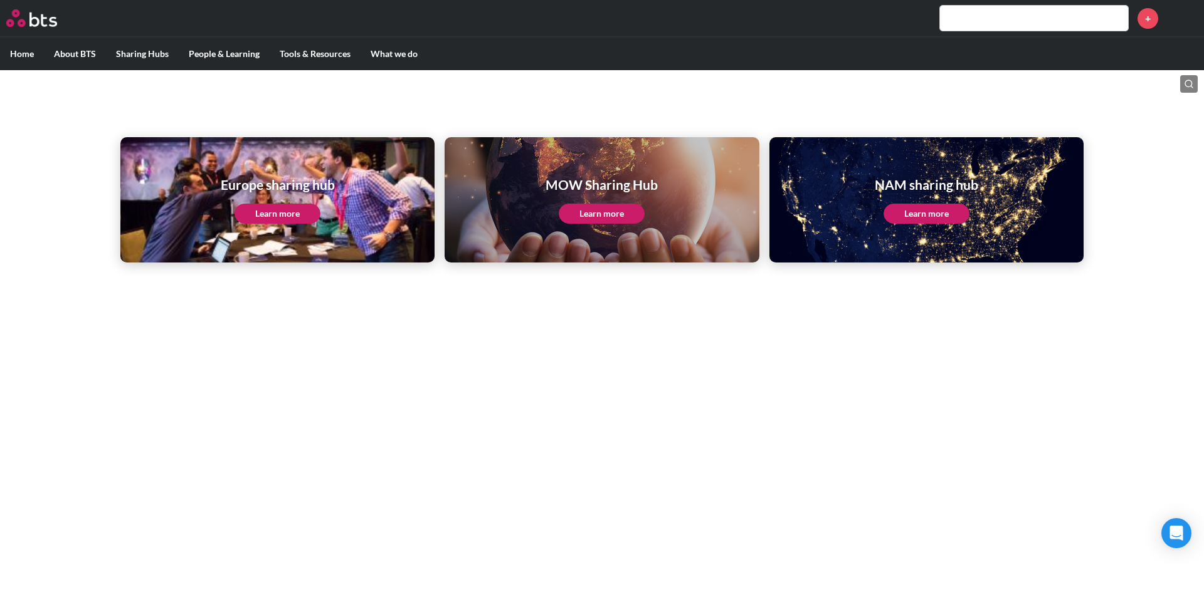  I want to click on a: Profile, so click(1182, 18).